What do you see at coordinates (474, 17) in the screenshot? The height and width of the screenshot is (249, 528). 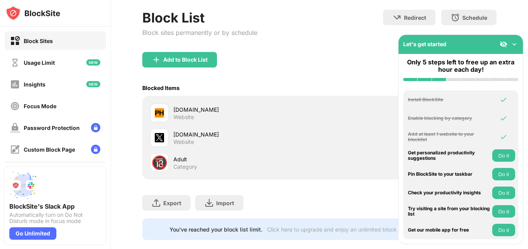 I see `div: Schedule` at bounding box center [474, 17].